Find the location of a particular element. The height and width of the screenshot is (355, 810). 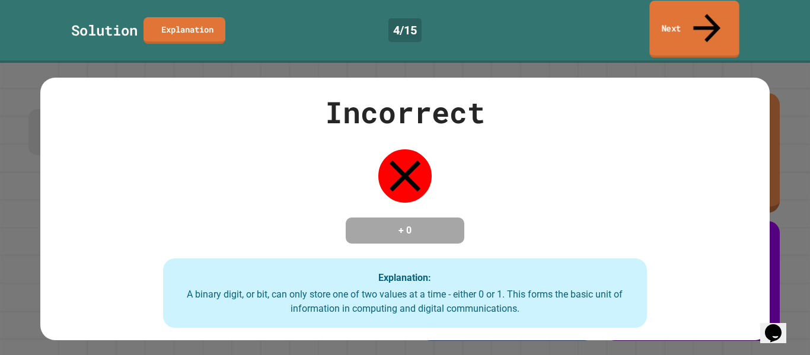

a: Next is located at coordinates (693, 29).